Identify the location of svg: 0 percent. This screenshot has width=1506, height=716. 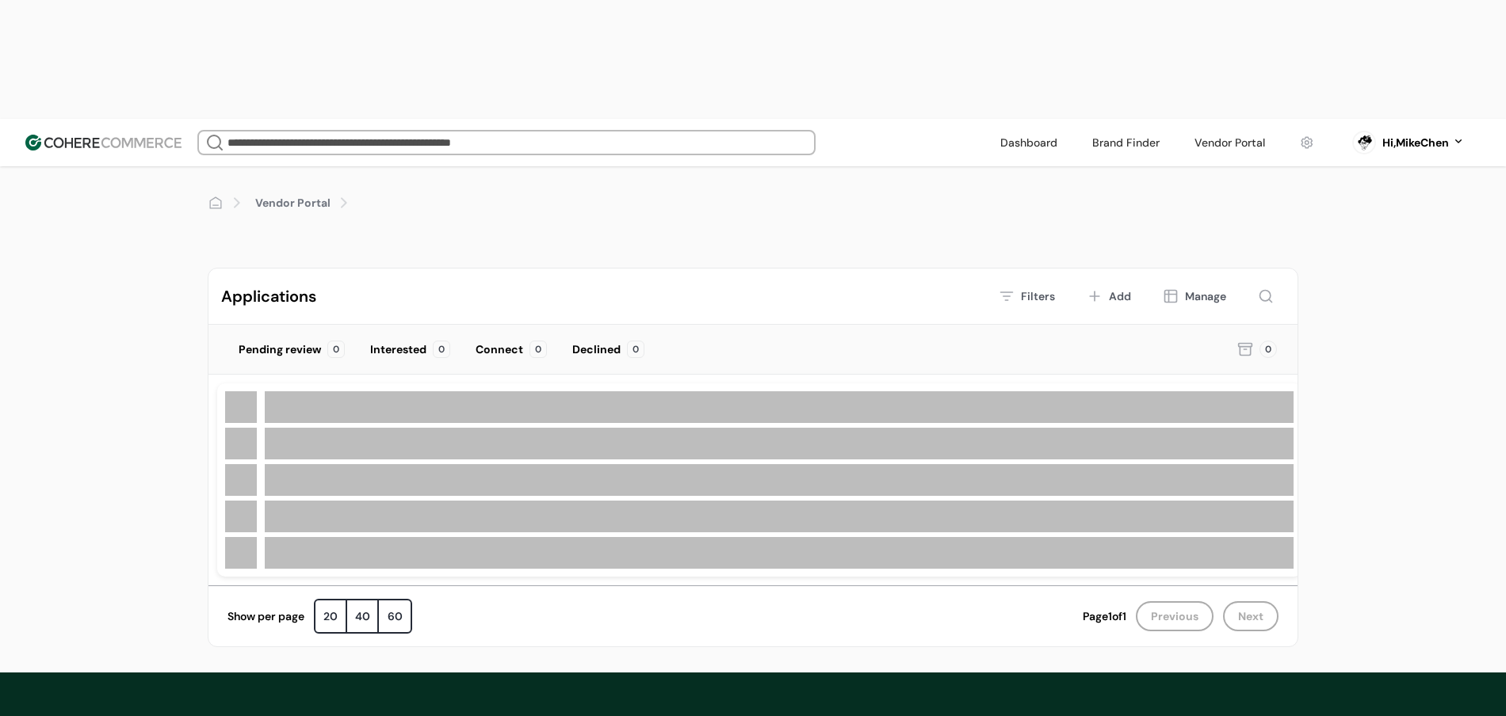
(1364, 143).